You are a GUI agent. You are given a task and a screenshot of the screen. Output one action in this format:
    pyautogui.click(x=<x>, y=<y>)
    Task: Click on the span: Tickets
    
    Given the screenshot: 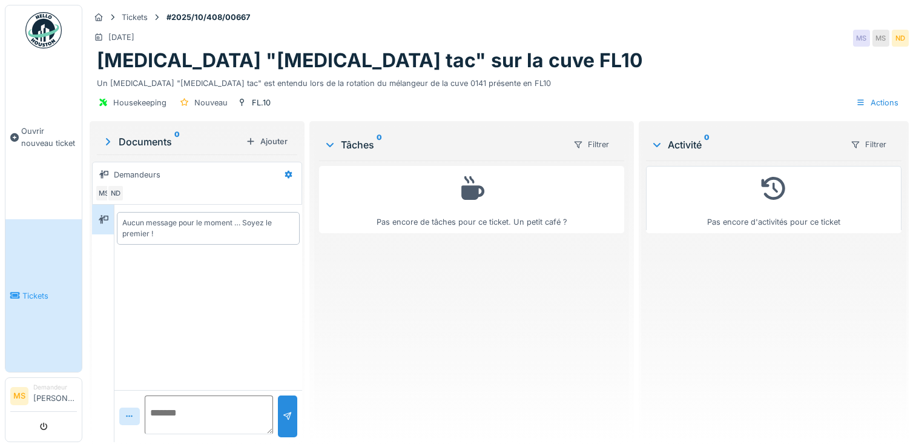 What is the action you would take?
    pyautogui.click(x=50, y=296)
    